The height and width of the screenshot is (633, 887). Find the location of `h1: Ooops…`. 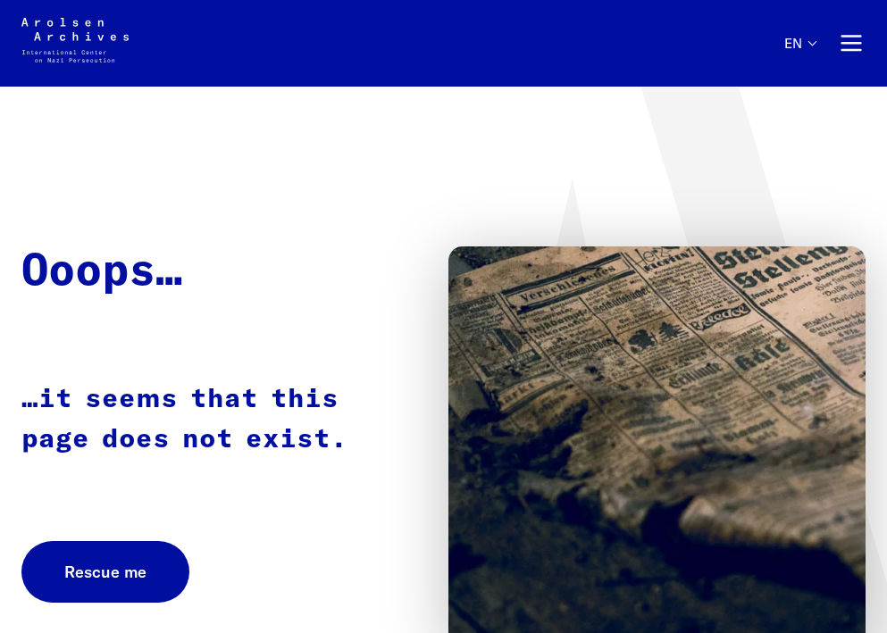

h1: Ooops… is located at coordinates (102, 273).